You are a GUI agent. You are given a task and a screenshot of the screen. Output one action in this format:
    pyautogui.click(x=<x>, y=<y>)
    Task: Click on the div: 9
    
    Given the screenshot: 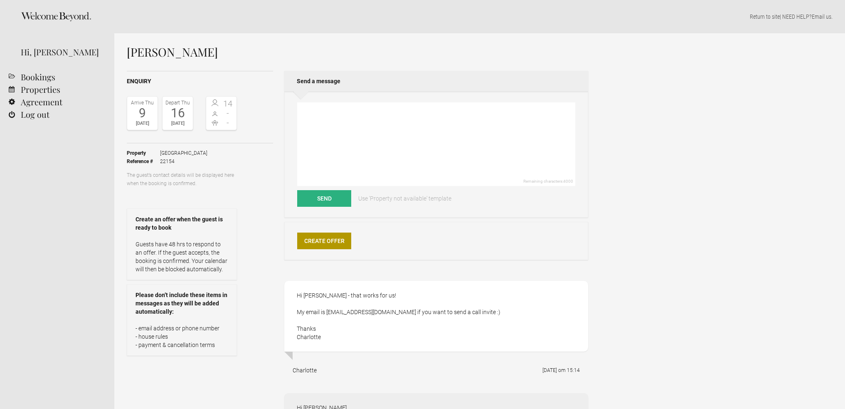 What is the action you would take?
    pyautogui.click(x=142, y=113)
    